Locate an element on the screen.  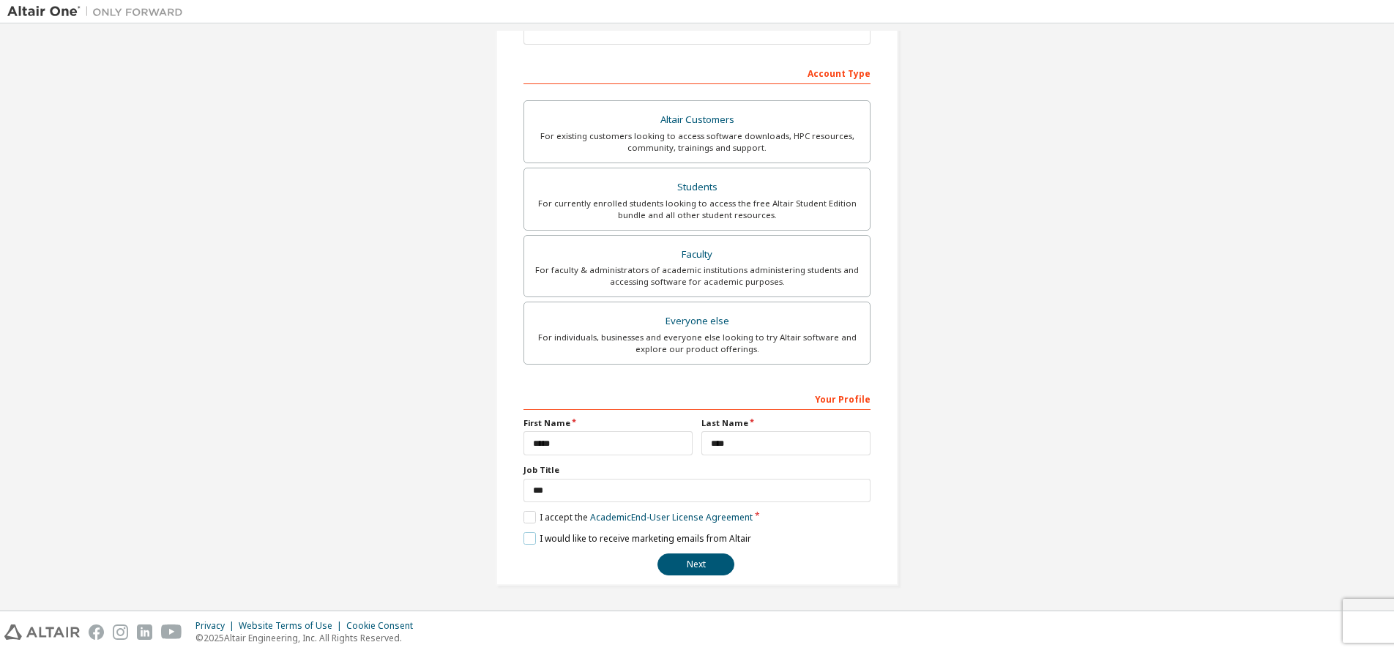
div: Cookie Consent is located at coordinates (384, 626).